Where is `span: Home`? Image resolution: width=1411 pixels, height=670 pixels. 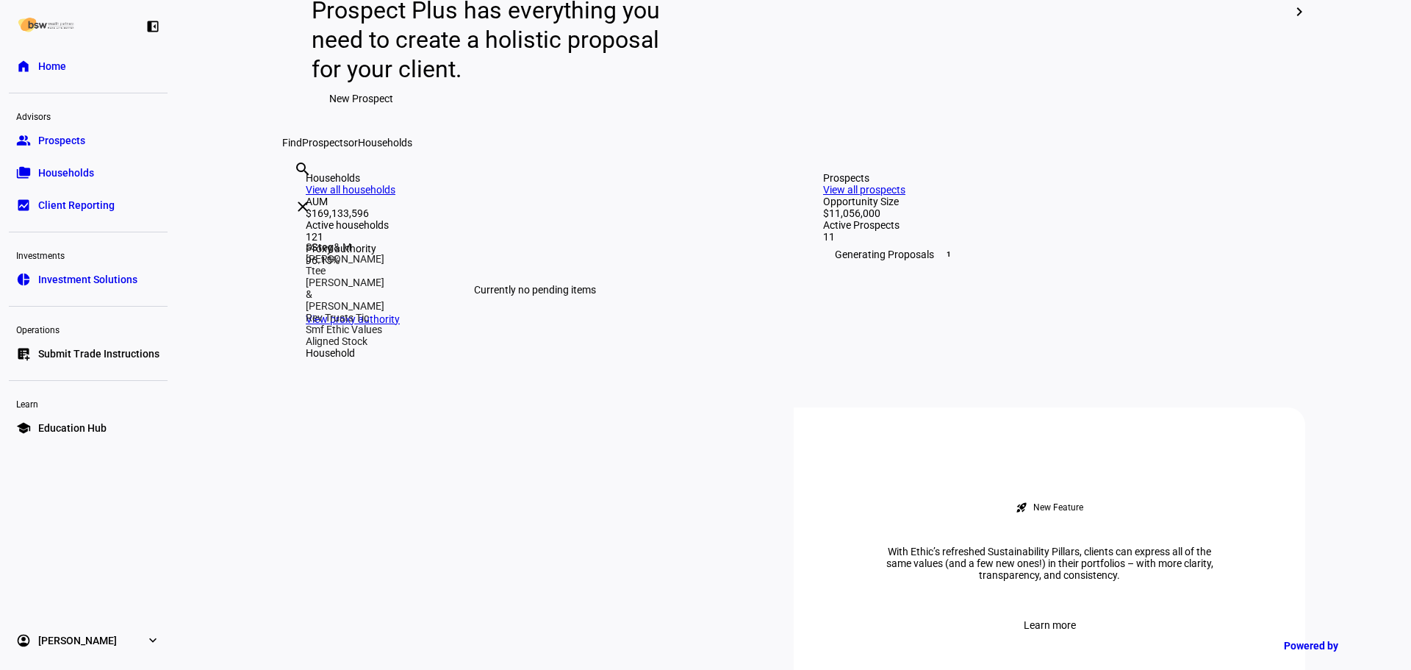 span: Home is located at coordinates (52, 66).